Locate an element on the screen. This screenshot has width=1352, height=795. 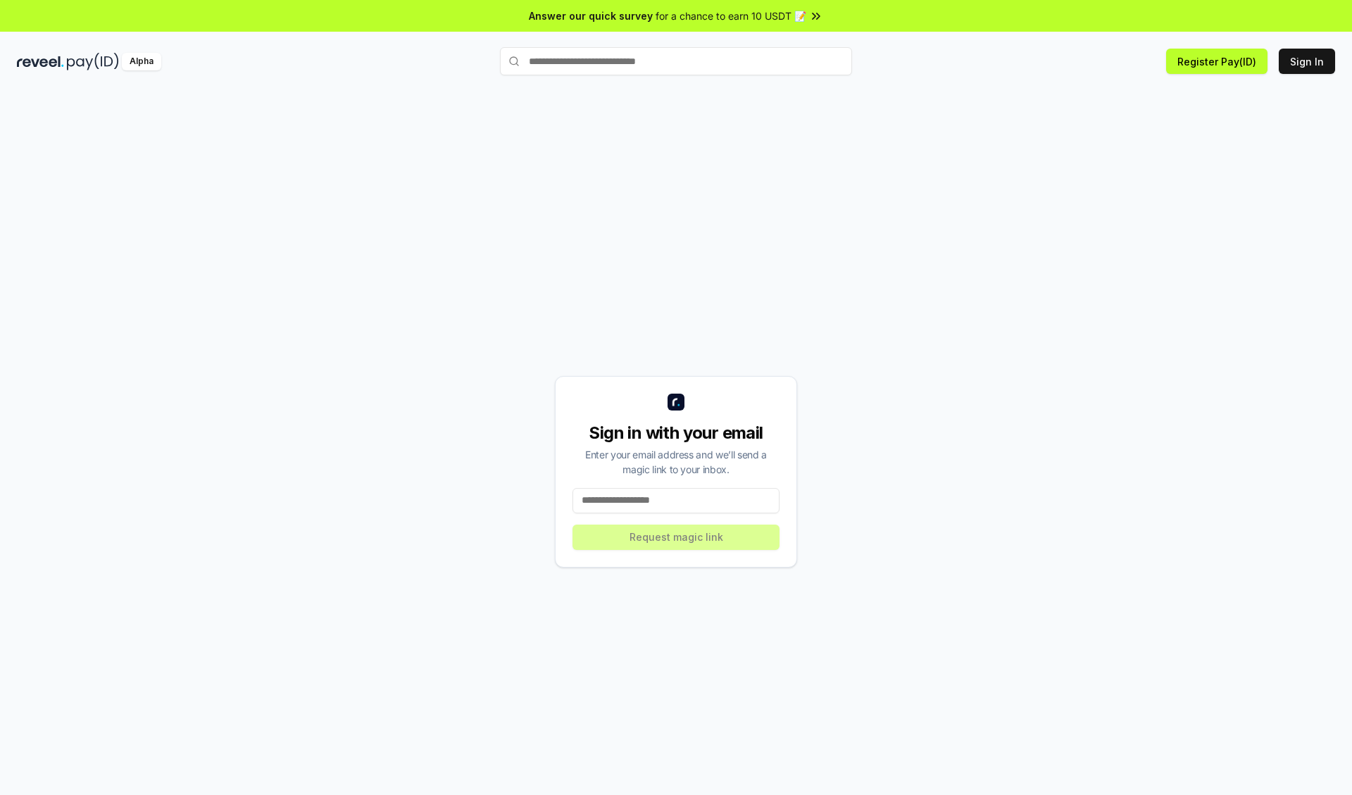
img: pay_id is located at coordinates (93, 61).